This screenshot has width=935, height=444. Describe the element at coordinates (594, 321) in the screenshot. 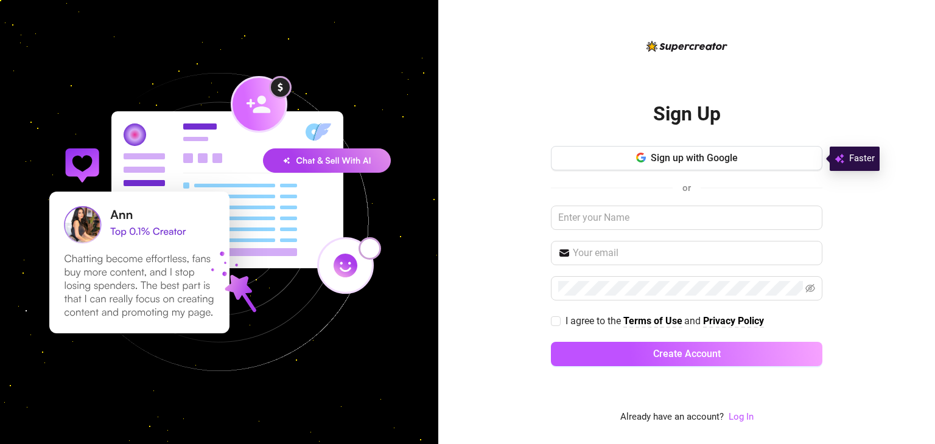

I see `span: I agree to the` at that location.